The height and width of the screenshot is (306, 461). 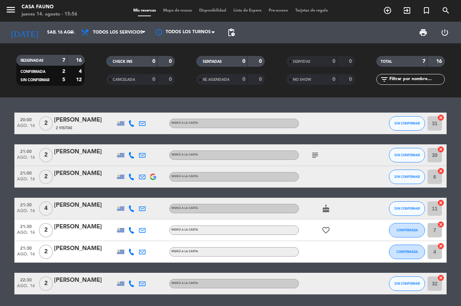 What do you see at coordinates (118, 32) in the screenshot?
I see `span: Todos los servicios` at bounding box center [118, 32].